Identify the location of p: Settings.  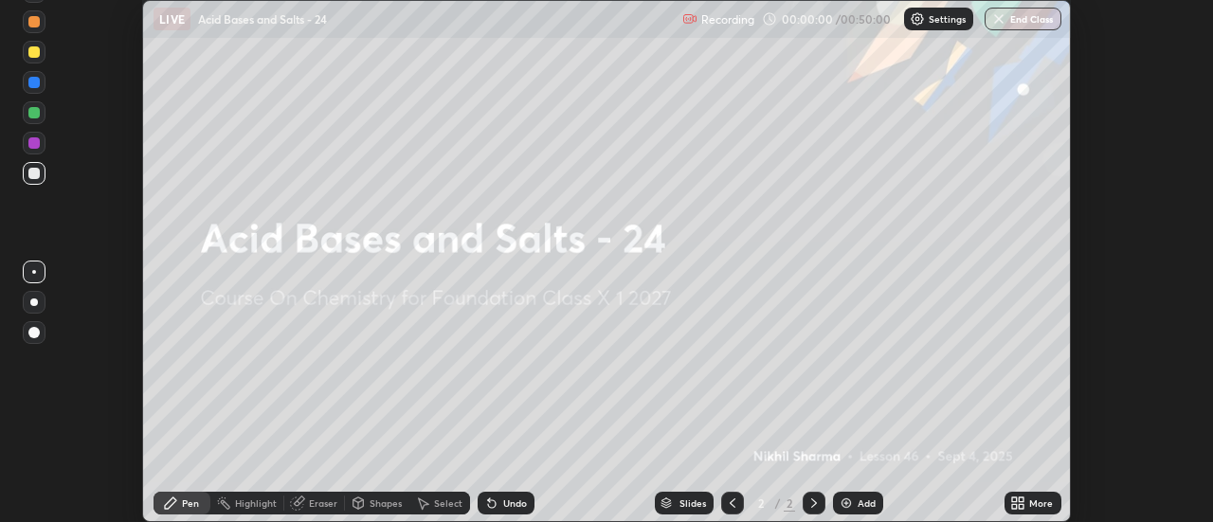
(947, 19).